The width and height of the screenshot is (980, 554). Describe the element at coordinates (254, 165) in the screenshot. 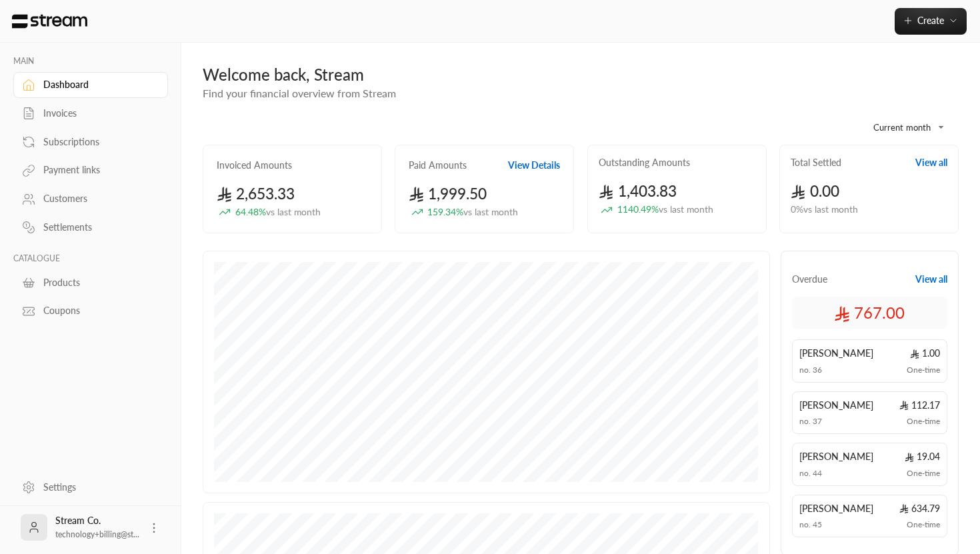

I see `h2: Invoiced Amounts` at that location.